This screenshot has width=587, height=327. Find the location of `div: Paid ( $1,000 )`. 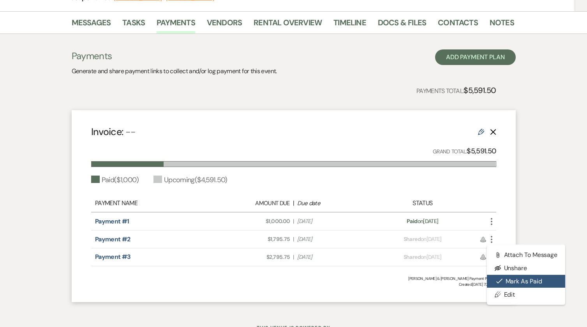

div: Paid ( $1,000 ) is located at coordinates (115, 180).